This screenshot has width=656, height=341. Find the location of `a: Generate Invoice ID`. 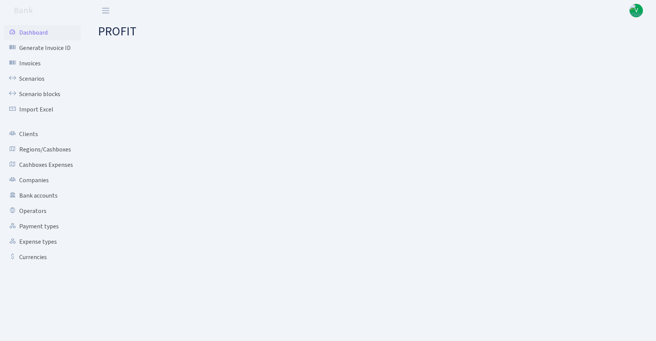

a: Generate Invoice ID is located at coordinates (42, 48).